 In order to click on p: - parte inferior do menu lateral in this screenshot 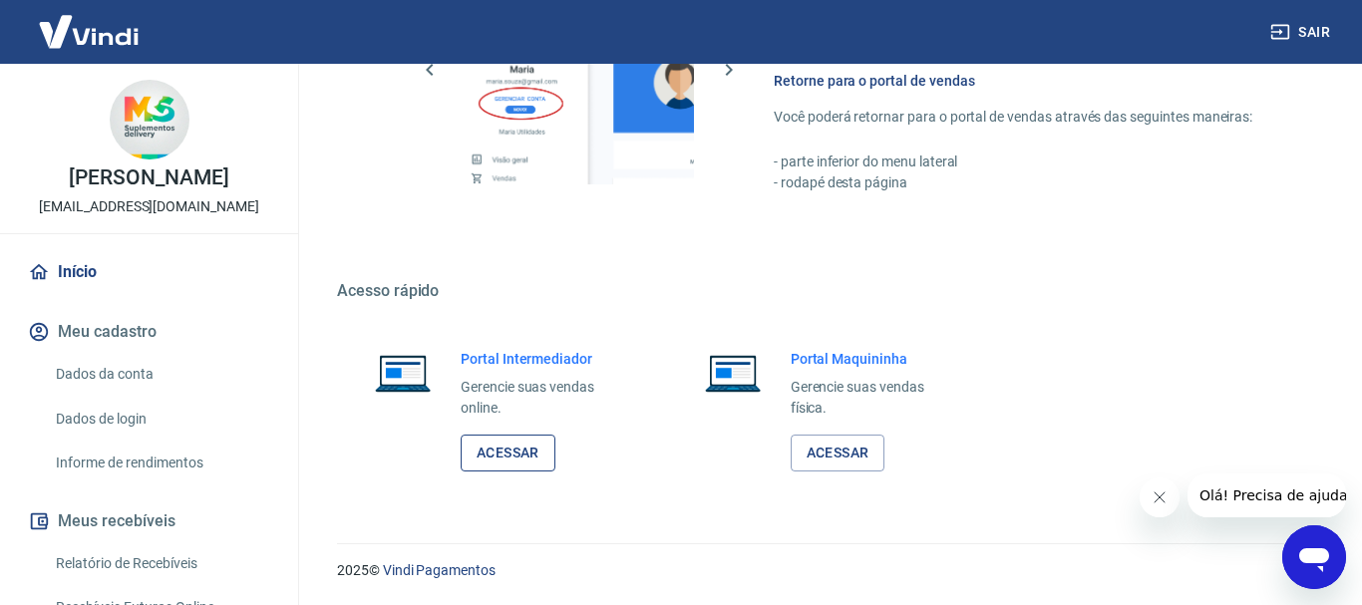, I will do `click(1020, 162)`.